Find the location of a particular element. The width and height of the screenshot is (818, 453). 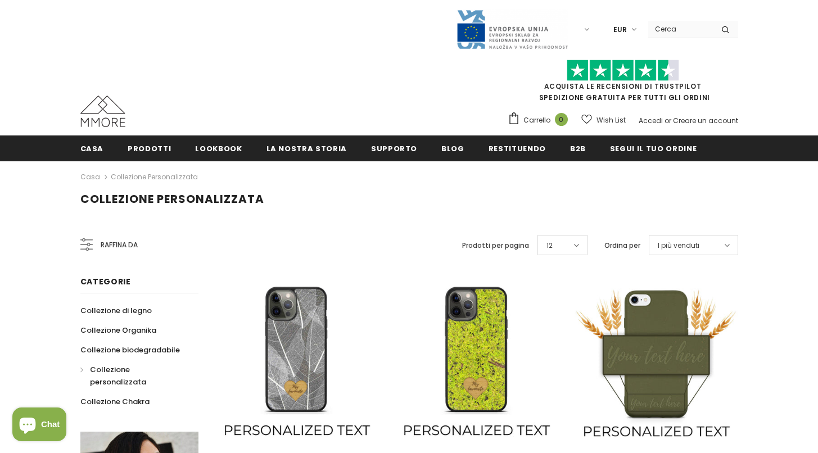

span: 0 is located at coordinates (561, 119).